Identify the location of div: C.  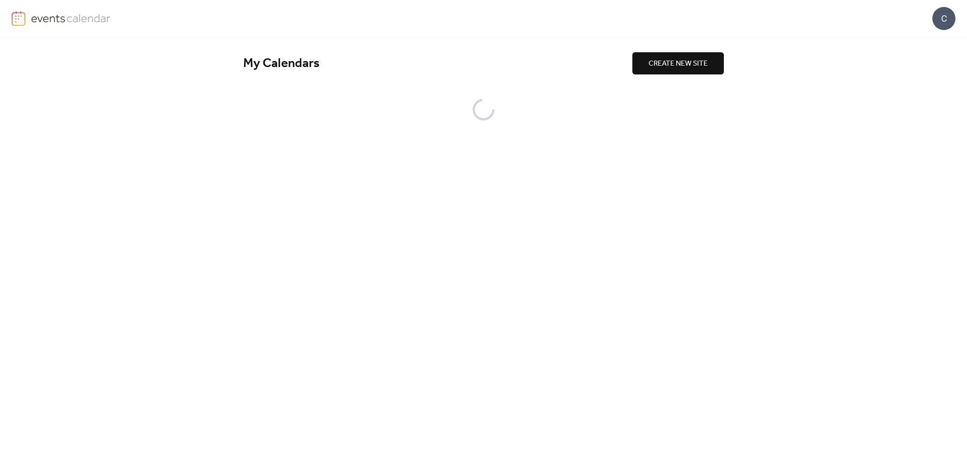
(944, 18).